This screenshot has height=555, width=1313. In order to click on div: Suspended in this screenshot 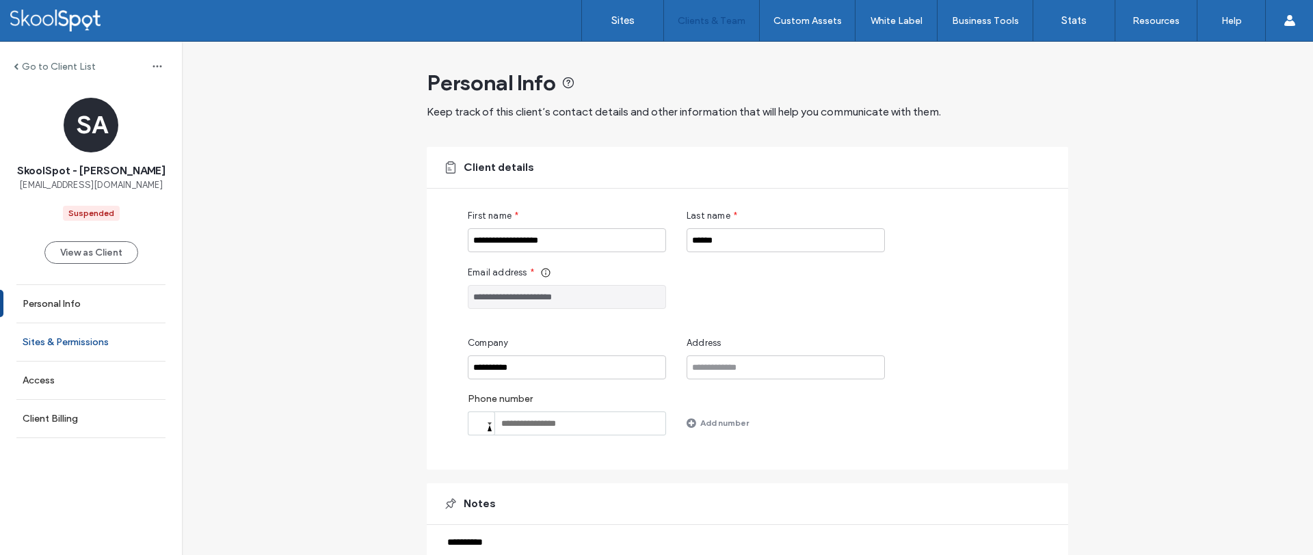, I will do `click(91, 213)`.